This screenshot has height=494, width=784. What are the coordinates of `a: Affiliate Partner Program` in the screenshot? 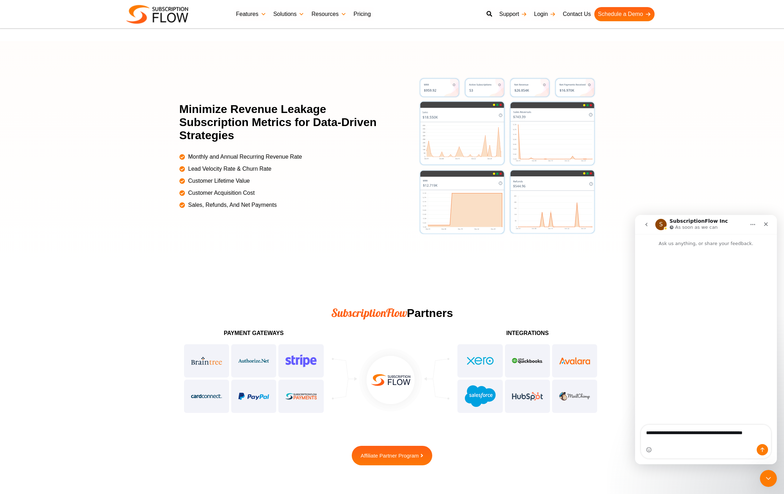 It's located at (392, 456).